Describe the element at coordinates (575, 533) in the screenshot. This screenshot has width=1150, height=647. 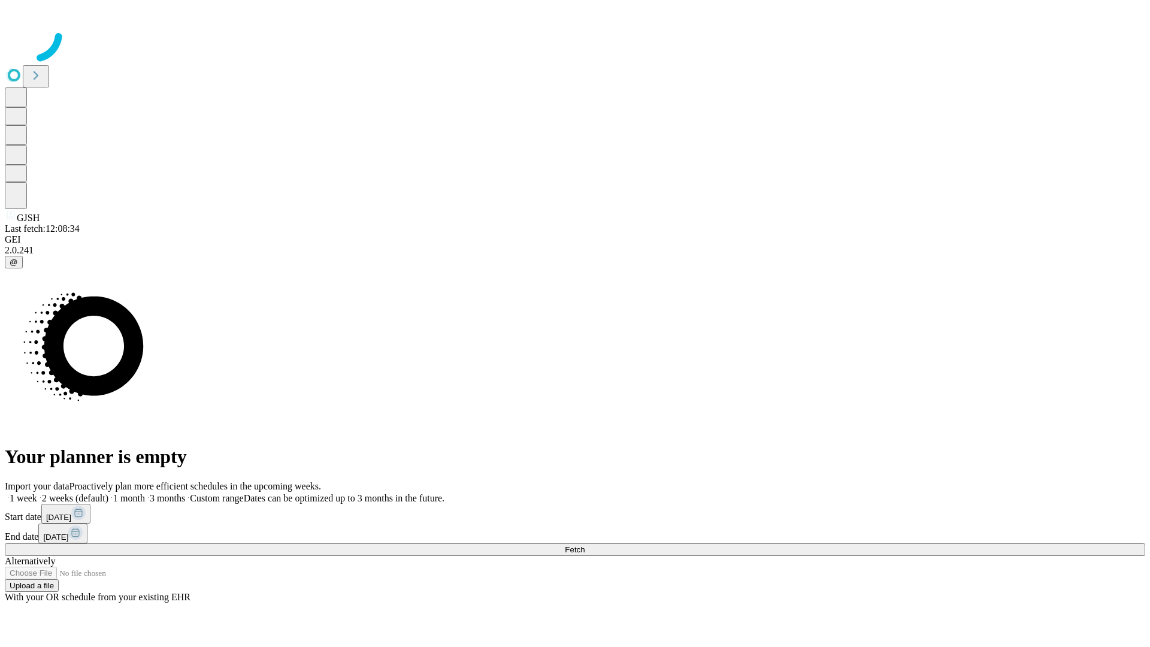
I see `div: End date` at that location.